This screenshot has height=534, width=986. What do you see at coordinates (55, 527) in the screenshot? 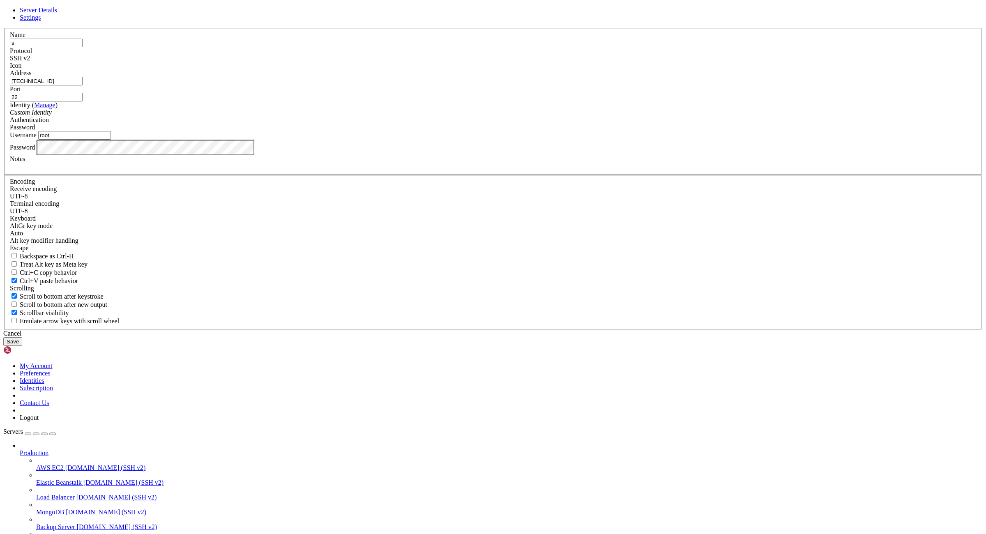
I see `span: Backup Server` at bounding box center [55, 527].